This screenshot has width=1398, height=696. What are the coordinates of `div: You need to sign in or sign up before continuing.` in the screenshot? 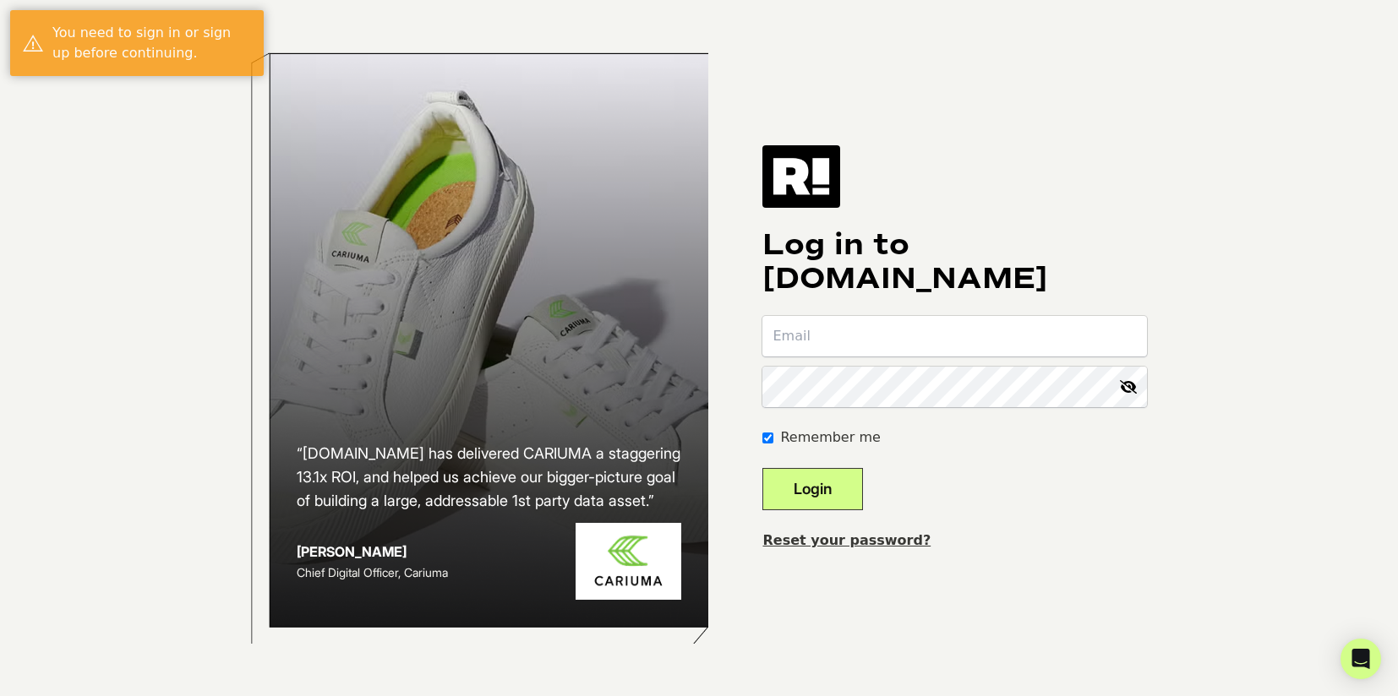 It's located at (151, 43).